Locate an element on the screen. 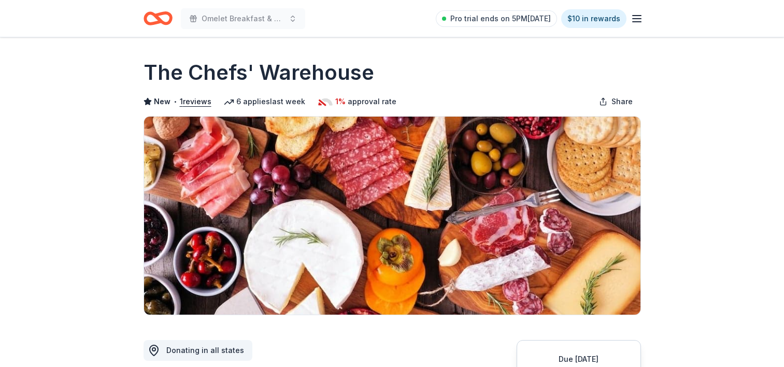 The height and width of the screenshot is (367, 784). span: 1% is located at coordinates (340, 102).